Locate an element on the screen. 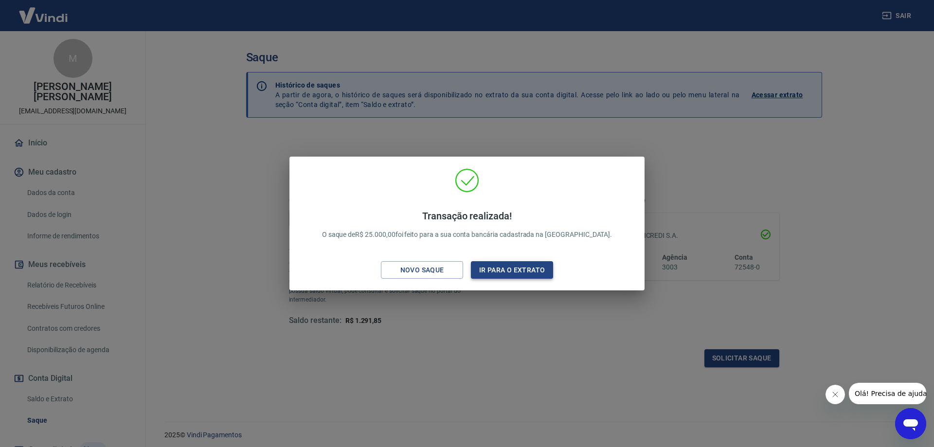  h4: Transação realizada! is located at coordinates (467, 216).